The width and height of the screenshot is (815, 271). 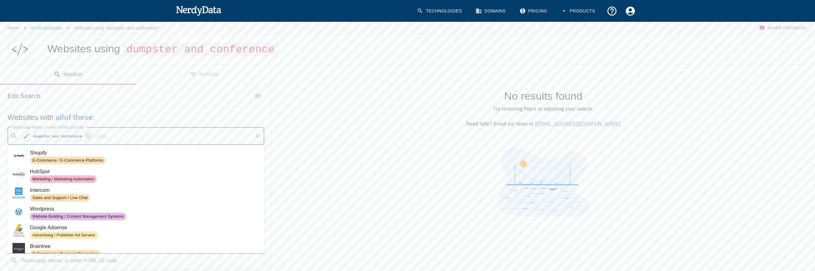 I want to click on p: Websites using "dumpster and conference", so click(x=116, y=28).